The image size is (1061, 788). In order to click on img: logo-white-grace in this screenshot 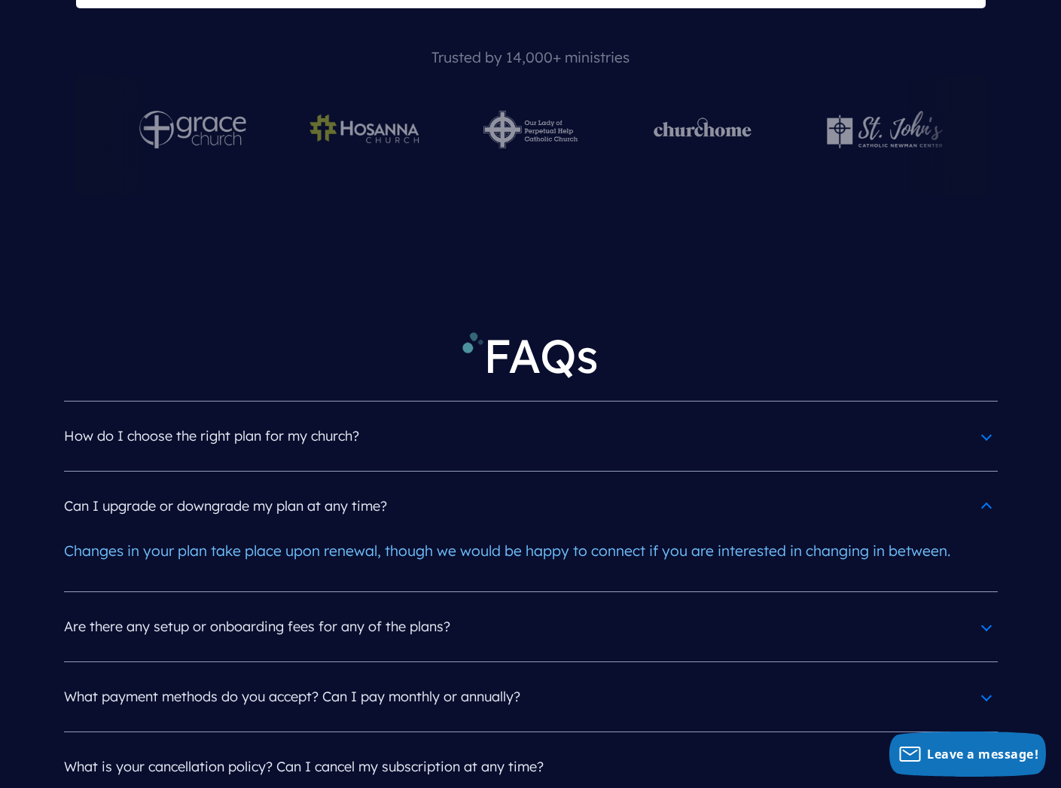, I will do `click(193, 130)`.